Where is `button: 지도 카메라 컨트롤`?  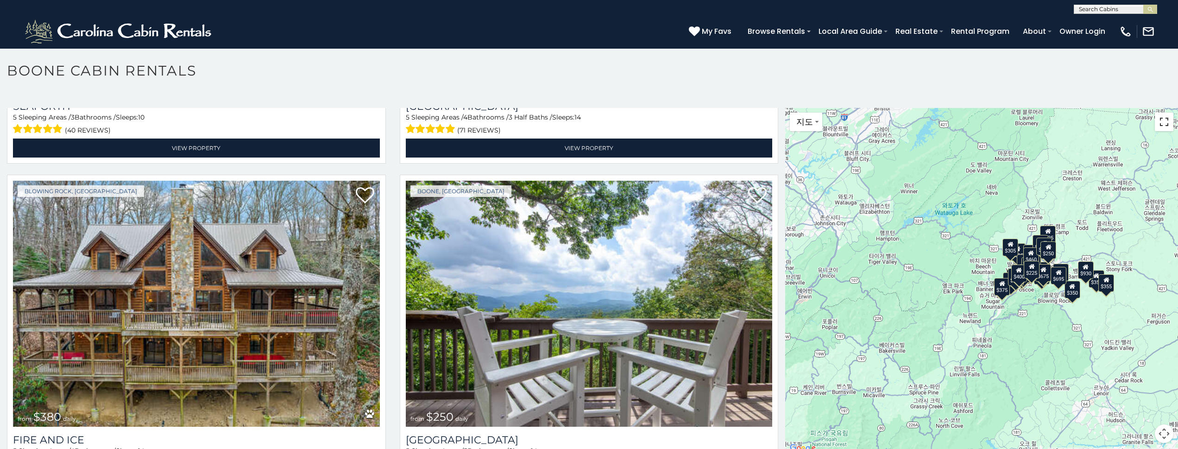 button: 지도 카메라 컨트롤 is located at coordinates (1164, 433).